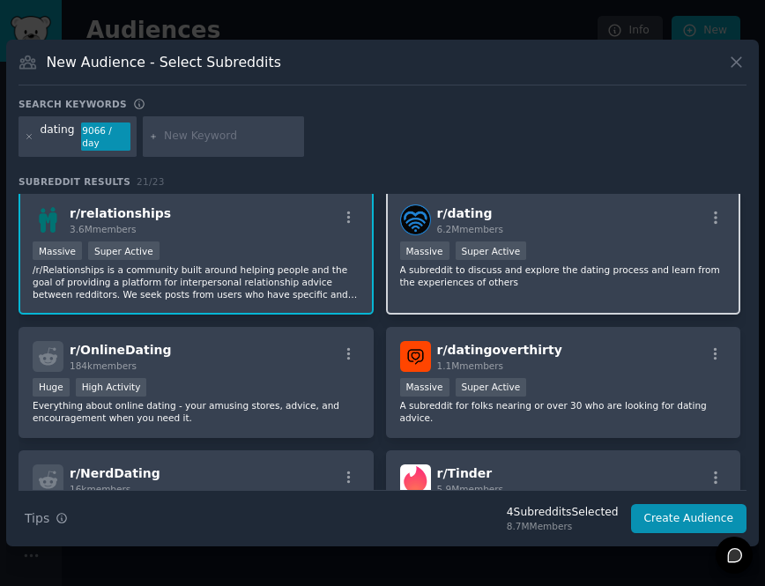  I want to click on div: dating, so click(57, 137).